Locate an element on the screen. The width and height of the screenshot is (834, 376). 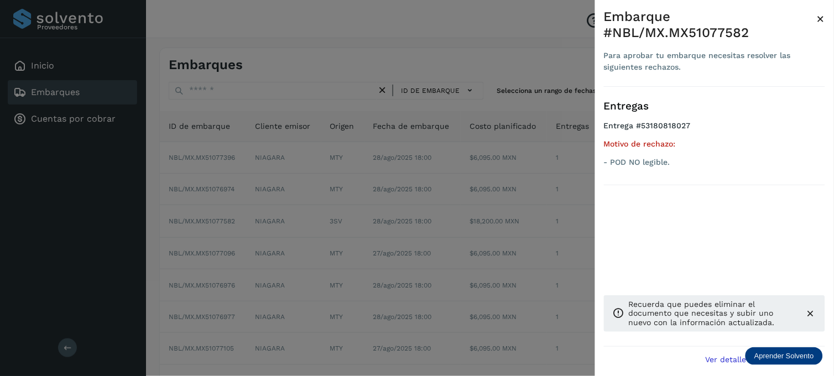
p: - POD NO legible. is located at coordinates (715, 162).